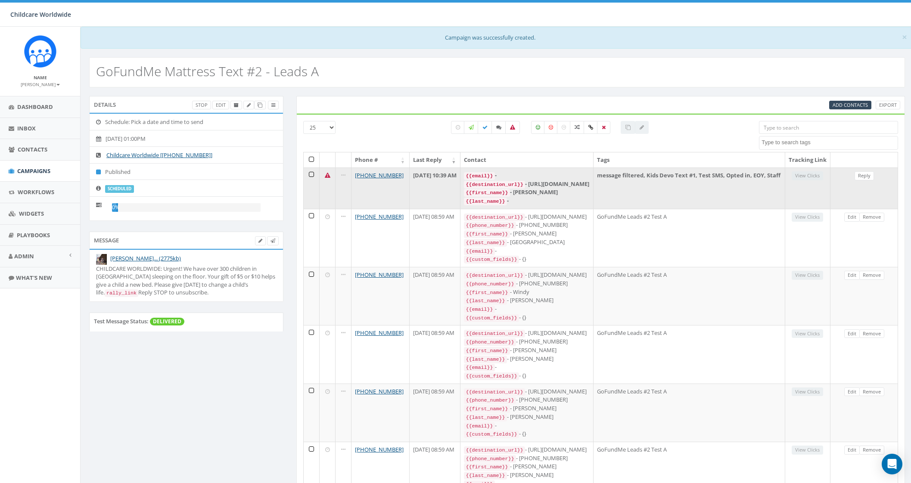 The height and width of the screenshot is (483, 911). I want to click on label: Delivered, so click(485, 128).